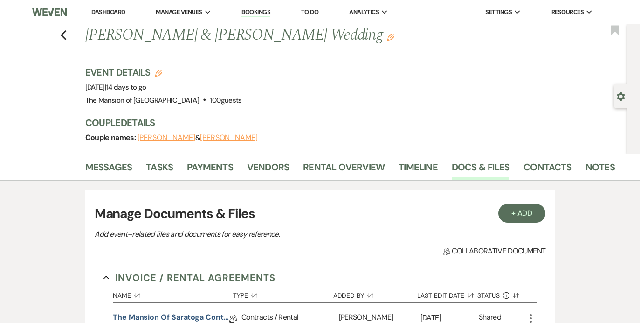  I want to click on a: To Do, so click(310, 12).